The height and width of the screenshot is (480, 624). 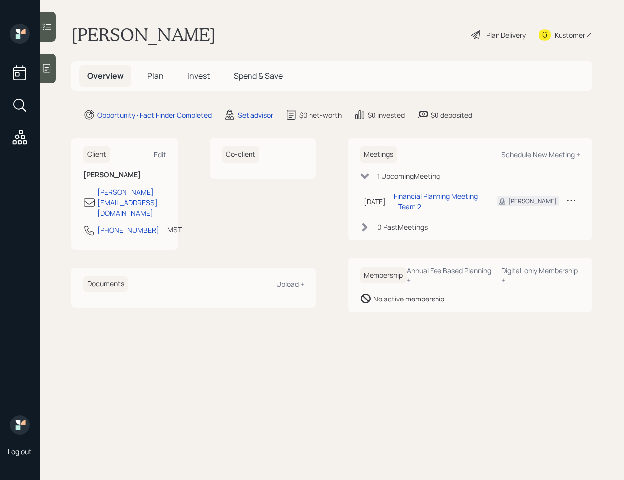 I want to click on h6: Meetings, so click(x=379, y=154).